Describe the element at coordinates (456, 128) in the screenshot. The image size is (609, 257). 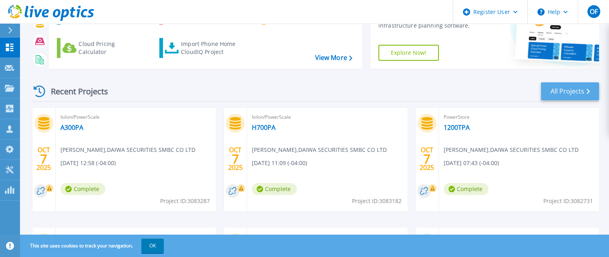
I see `a: 1200TPA` at that location.